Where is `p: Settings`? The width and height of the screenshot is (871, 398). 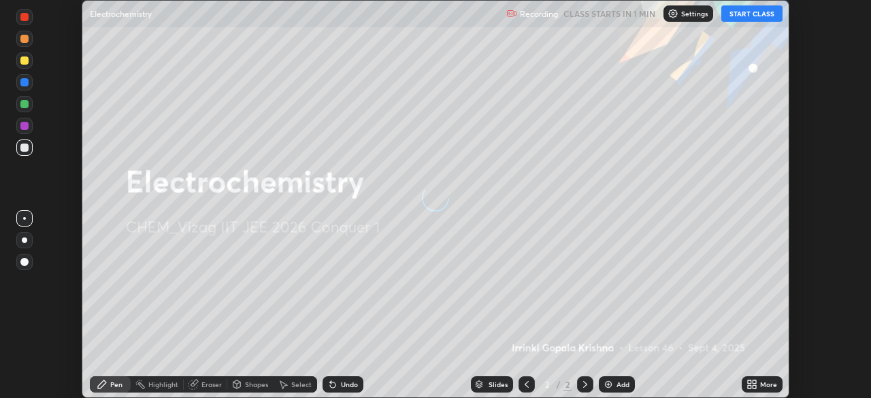
p: Settings is located at coordinates (694, 14).